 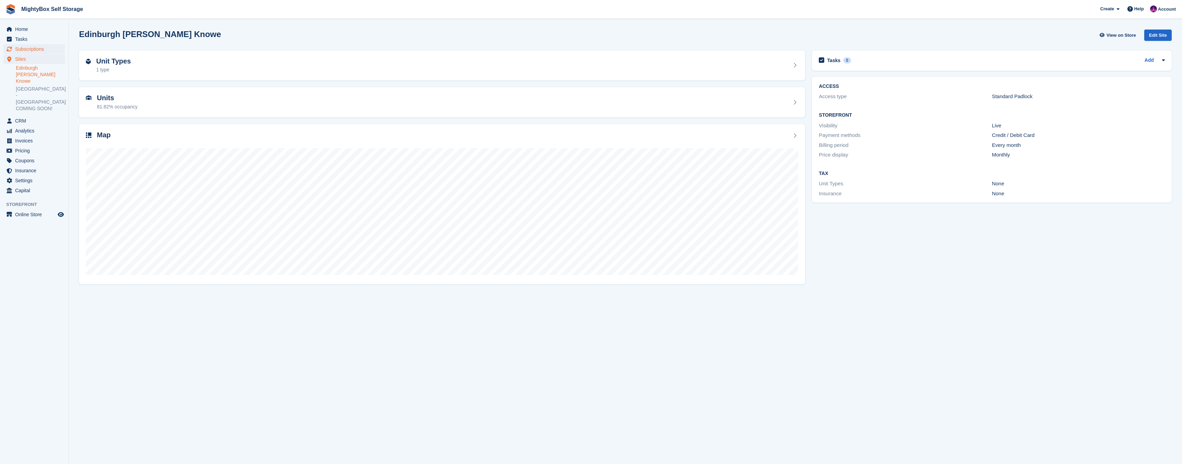 I want to click on span: Create, so click(x=1107, y=9).